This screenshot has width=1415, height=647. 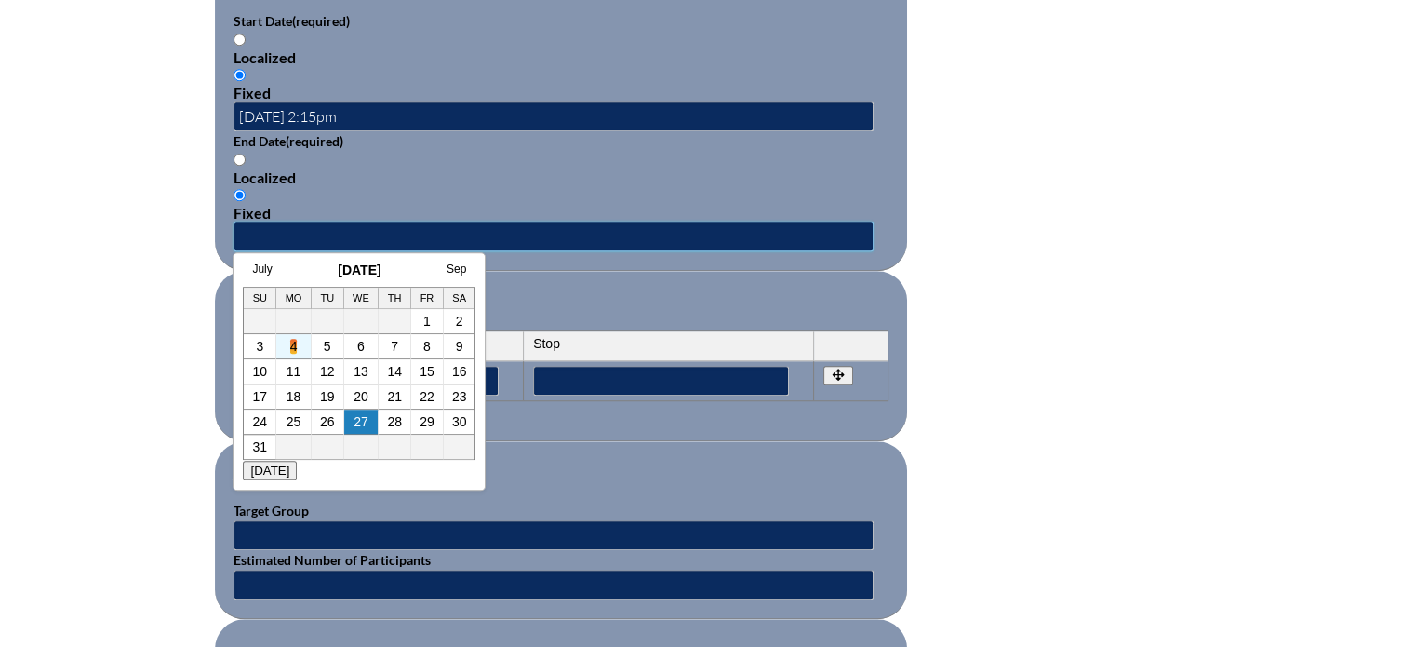 What do you see at coordinates (261, 422) in the screenshot?
I see `a: 24` at bounding box center [261, 422].